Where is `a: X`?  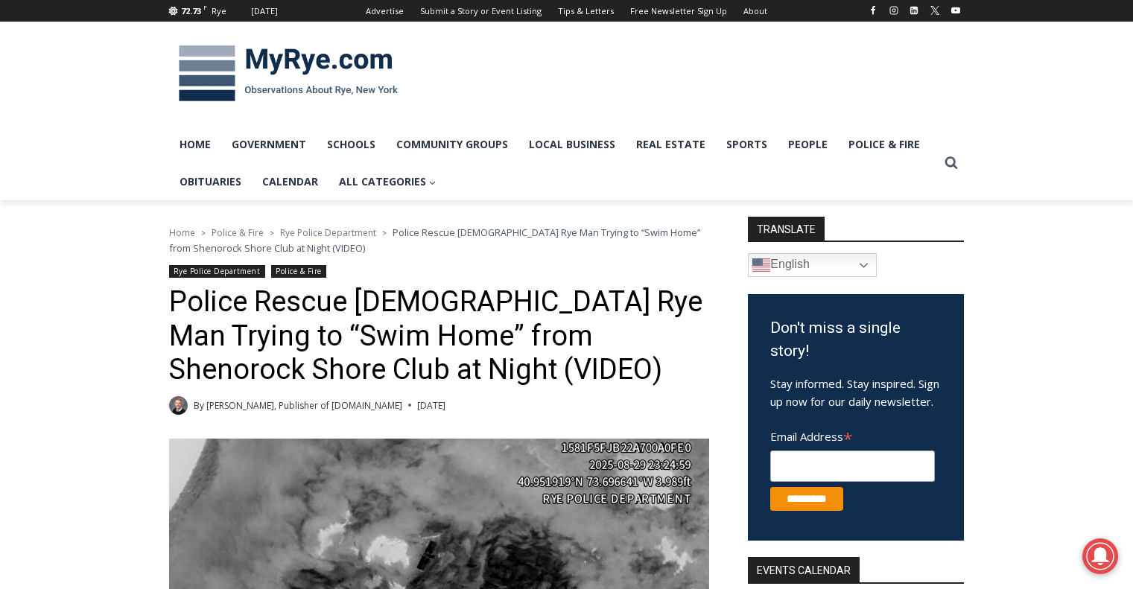 a: X is located at coordinates (935, 10).